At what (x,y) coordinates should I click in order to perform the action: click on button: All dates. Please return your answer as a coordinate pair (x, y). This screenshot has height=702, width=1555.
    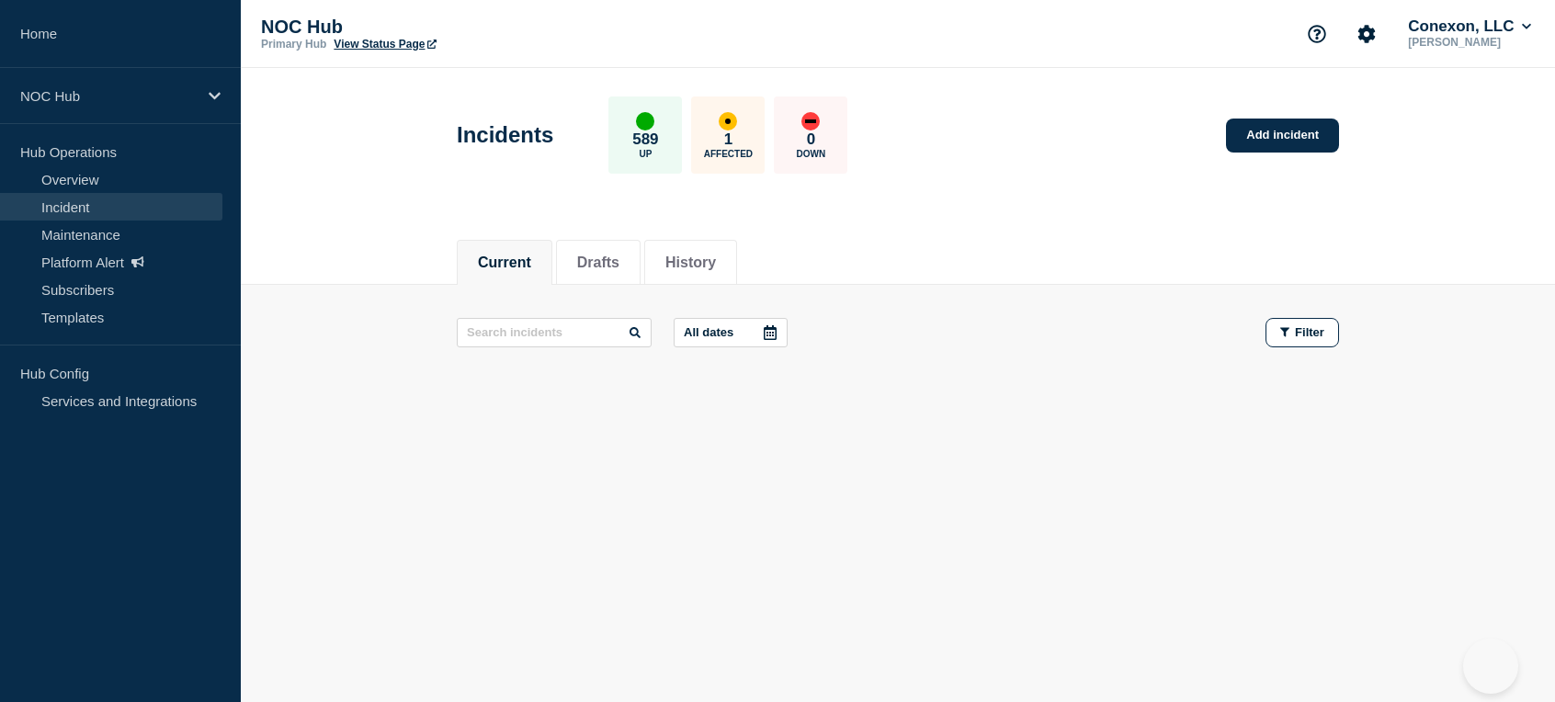
    Looking at the image, I should click on (731, 333).